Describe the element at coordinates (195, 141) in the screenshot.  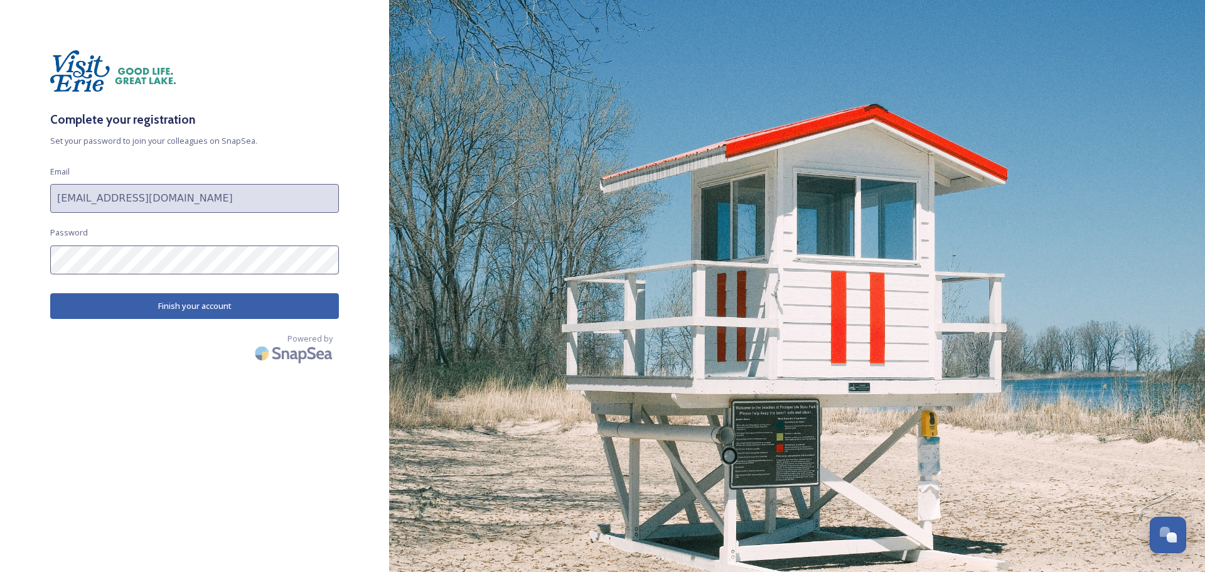
I see `span: Set your password to join your colleagues on SnapSea.` at that location.